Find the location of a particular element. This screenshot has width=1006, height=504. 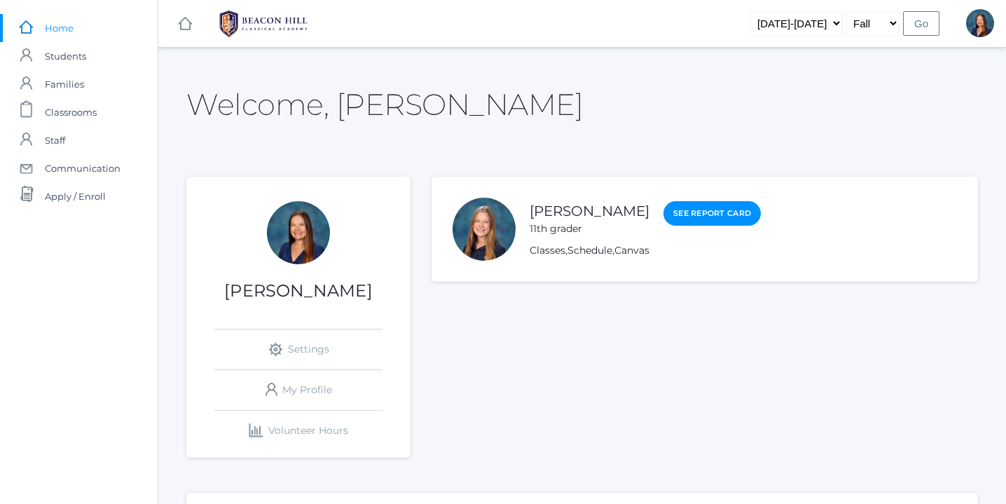

a: See Report Card is located at coordinates (712, 213).